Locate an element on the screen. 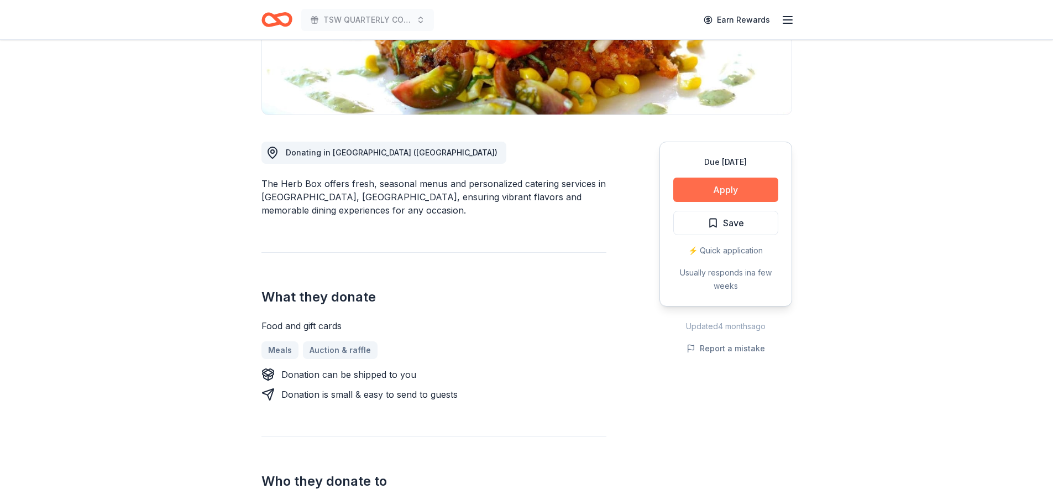  button: Save is located at coordinates (726, 223).